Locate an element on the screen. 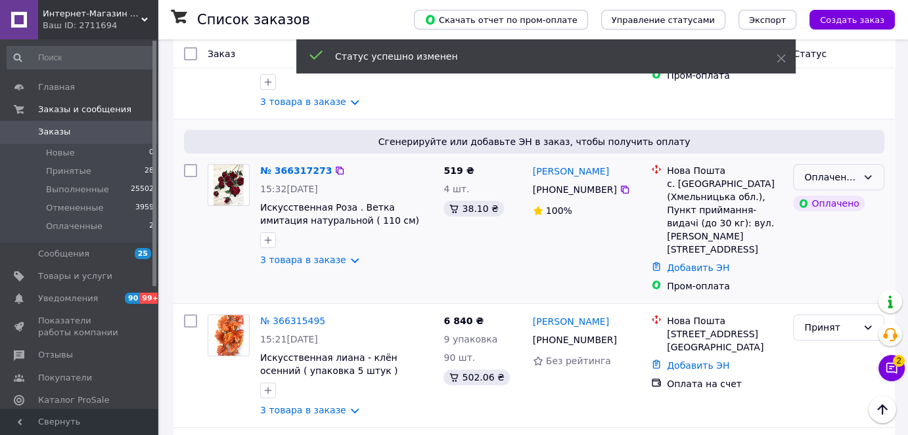 This screenshot has height=435, width=908. span: Оплаченные is located at coordinates (74, 227).